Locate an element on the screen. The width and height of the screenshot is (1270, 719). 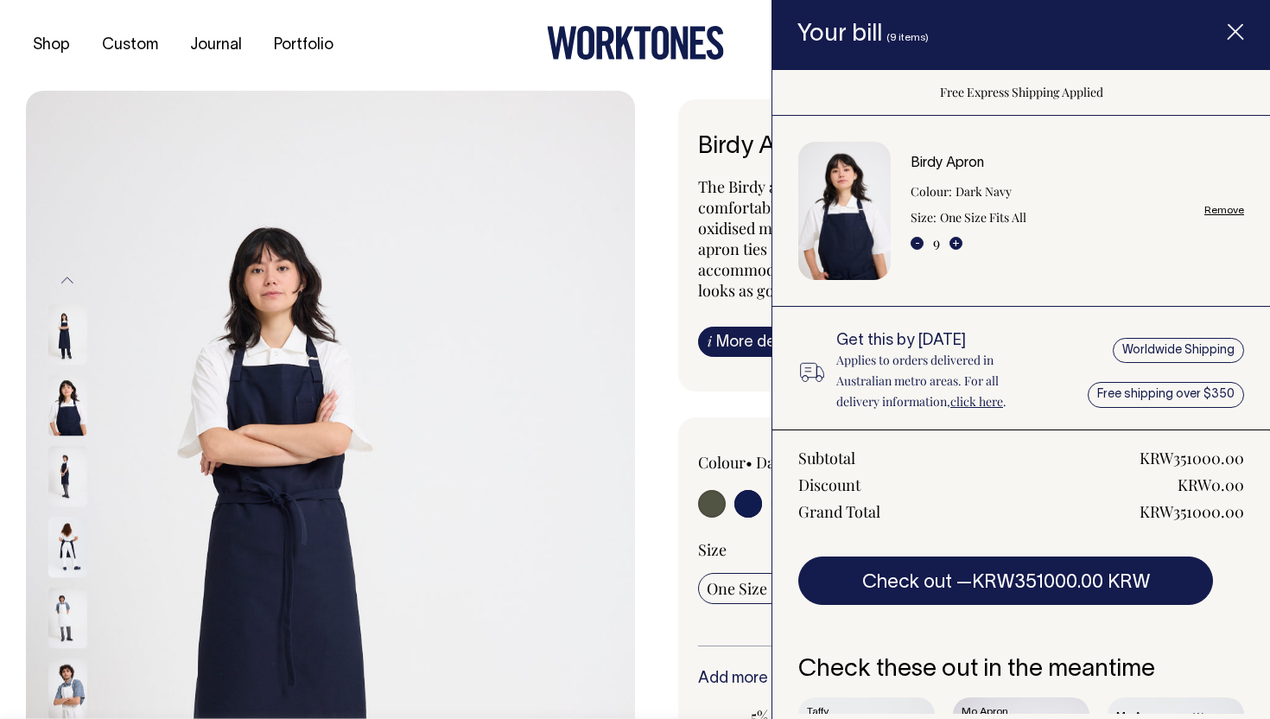
a: click here is located at coordinates (977, 401).